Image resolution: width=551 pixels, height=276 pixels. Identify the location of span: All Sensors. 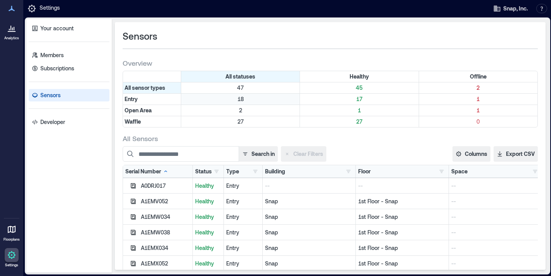
(140, 138).